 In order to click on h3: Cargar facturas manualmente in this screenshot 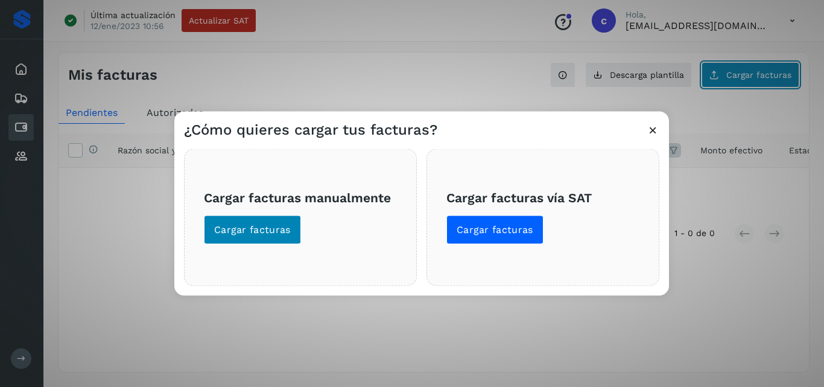, I will do `click(301, 197)`.